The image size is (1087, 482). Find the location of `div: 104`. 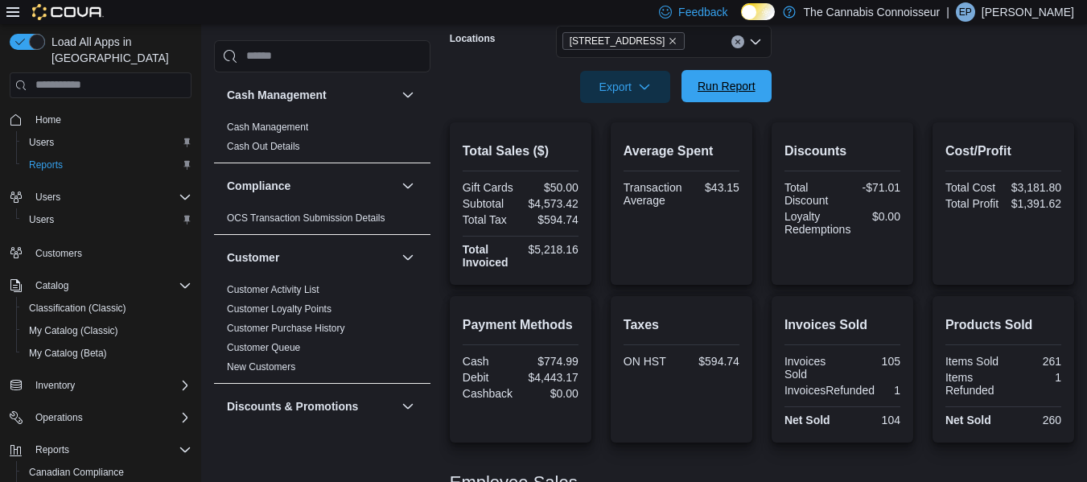

div: 104 is located at coordinates (873, 420).